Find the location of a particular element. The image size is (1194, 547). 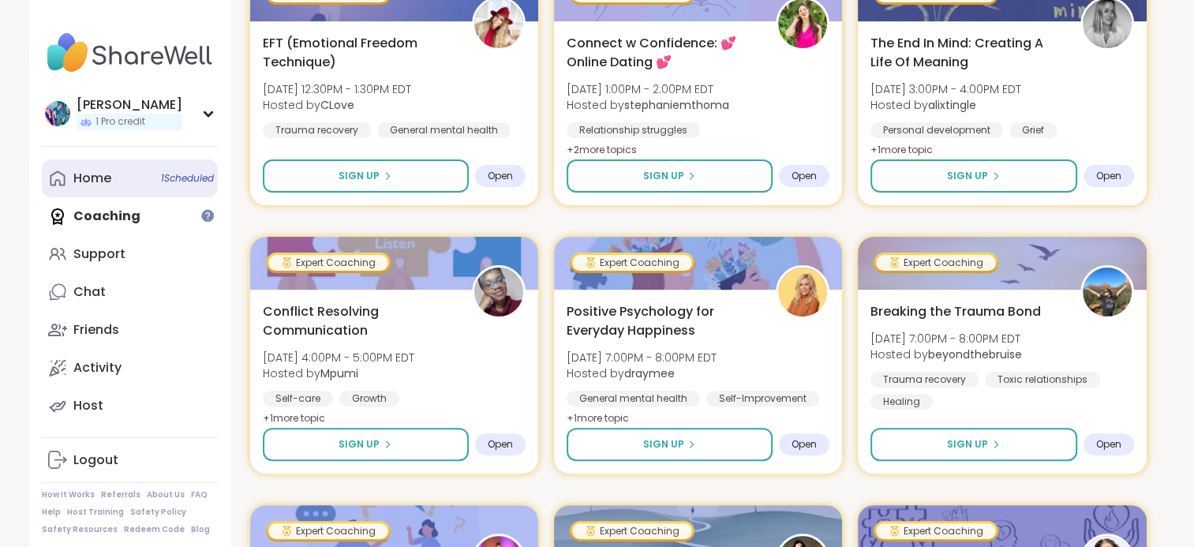

img: hollyjanicki is located at coordinates (58, 114).